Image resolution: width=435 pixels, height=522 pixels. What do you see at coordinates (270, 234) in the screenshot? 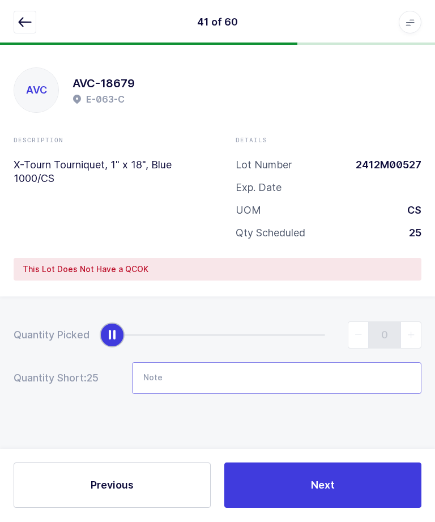
I see `div: Qty Scheduled` at bounding box center [270, 234].